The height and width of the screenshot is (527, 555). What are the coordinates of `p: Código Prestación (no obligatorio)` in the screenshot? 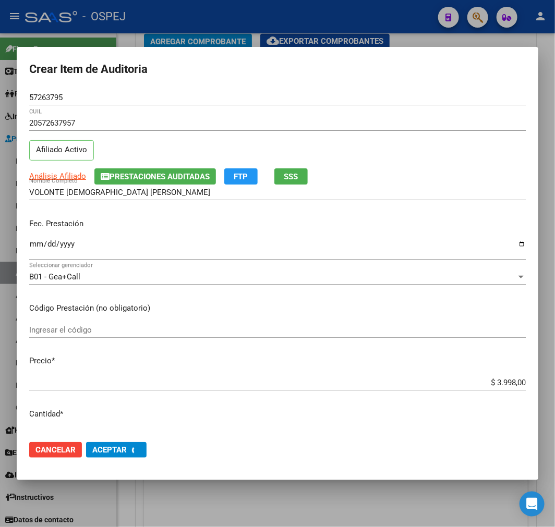 It's located at (277, 308).